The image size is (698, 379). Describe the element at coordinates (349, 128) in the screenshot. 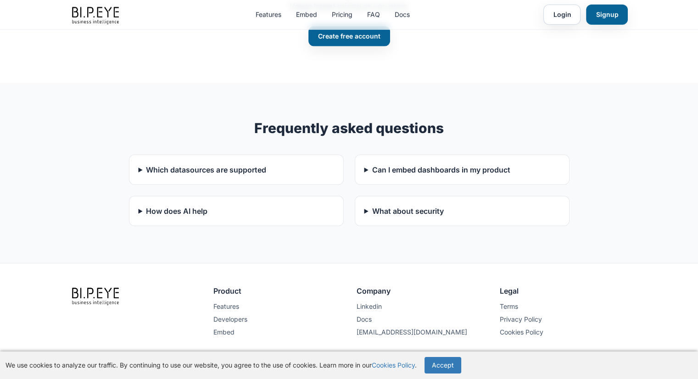

I see `h2: Frequently asked questions` at that location.